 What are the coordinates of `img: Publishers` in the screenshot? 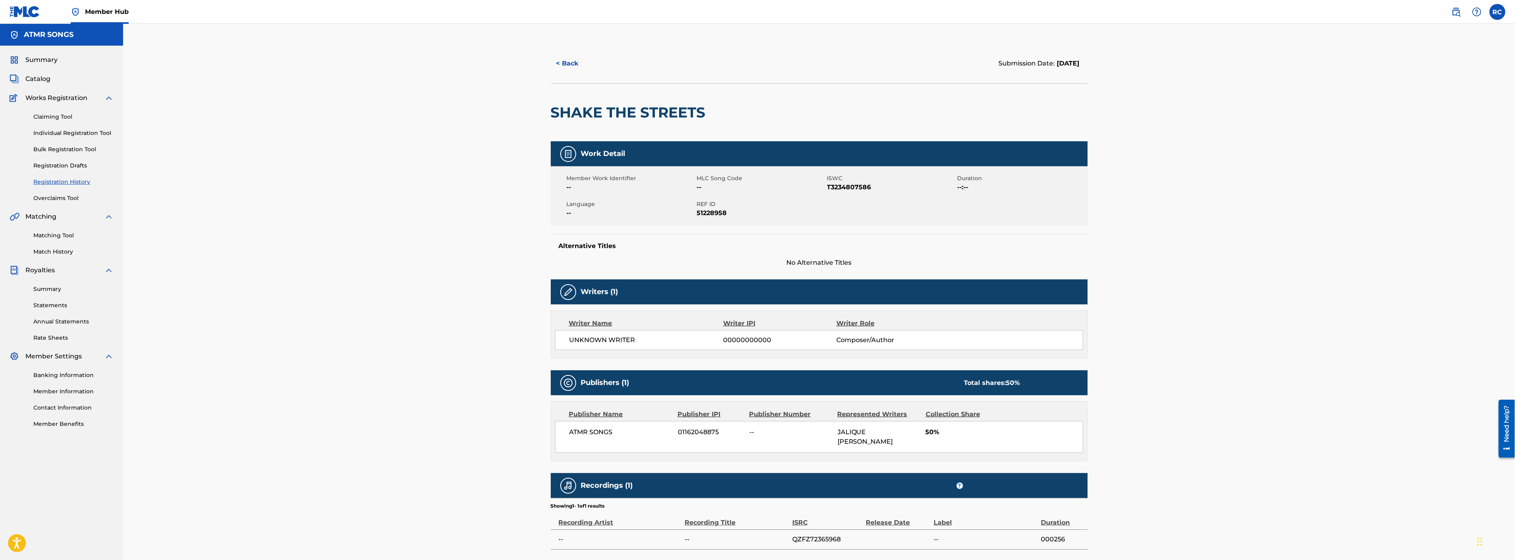 It's located at (568, 383).